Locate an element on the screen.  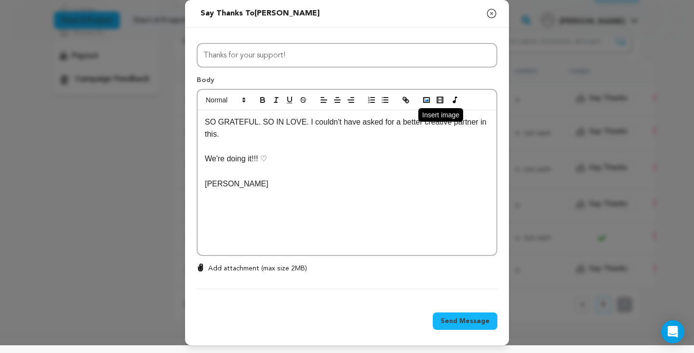
button: Send Message is located at coordinates (465, 321).